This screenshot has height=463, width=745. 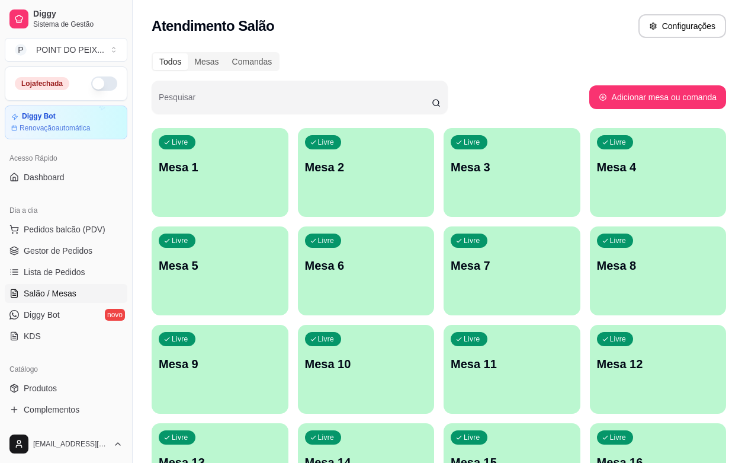 I want to click on span: Complementos, so click(x=52, y=409).